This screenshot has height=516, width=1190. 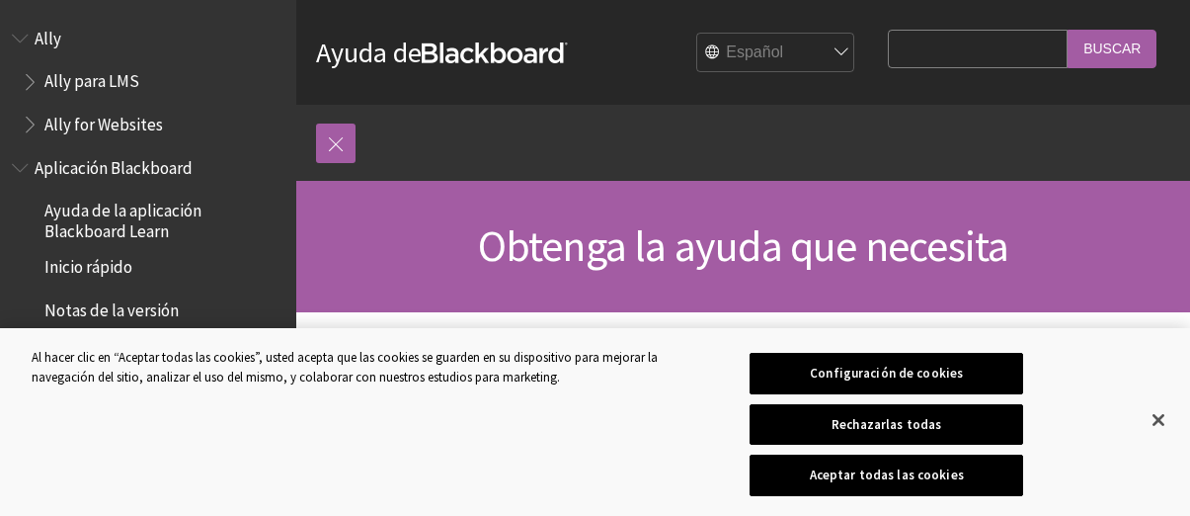 What do you see at coordinates (1112, 48) in the screenshot?
I see `input: Buscar` at bounding box center [1112, 48].